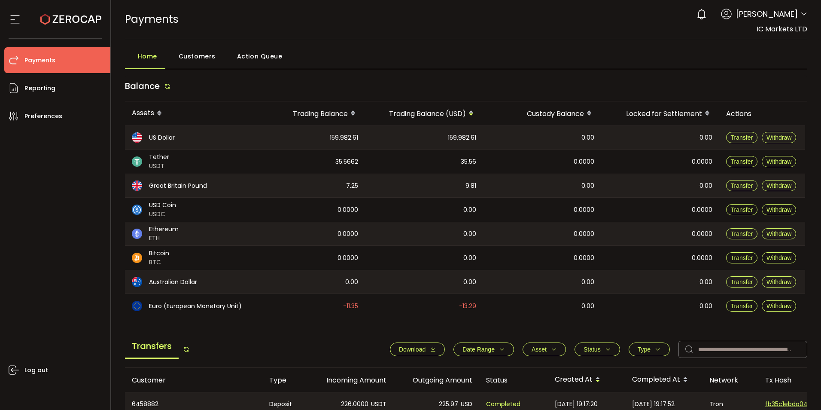  What do you see at coordinates (347, 162) in the screenshot?
I see `span: 35.5662` at bounding box center [347, 162].